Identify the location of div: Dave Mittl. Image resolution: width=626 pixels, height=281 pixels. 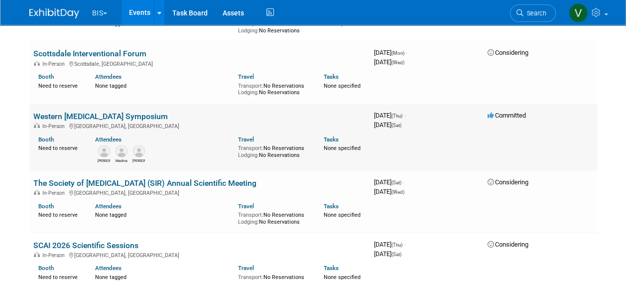
(104, 160).